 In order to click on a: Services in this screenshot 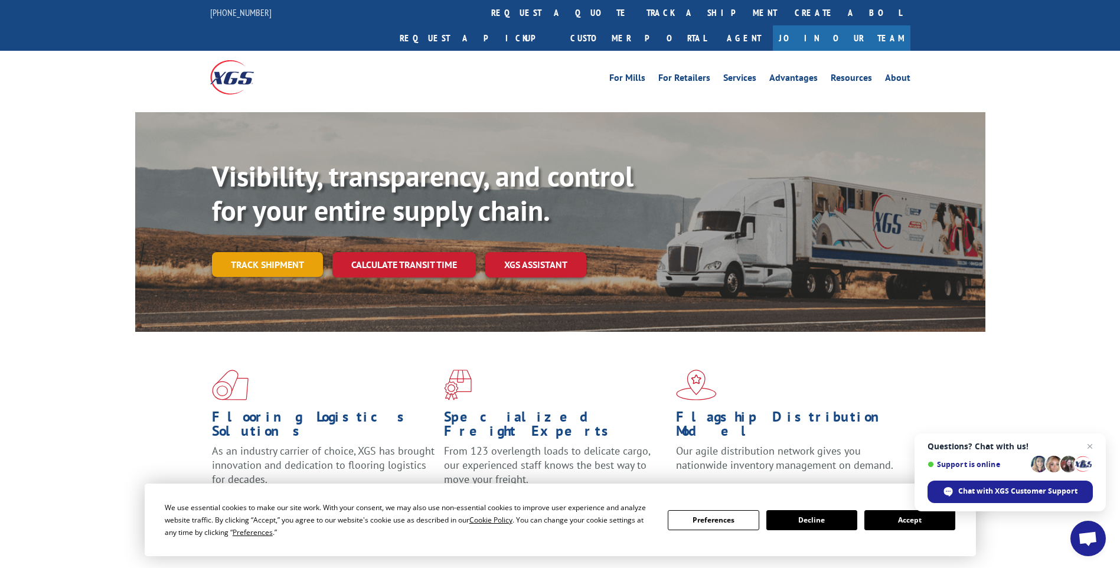, I will do `click(740, 80)`.